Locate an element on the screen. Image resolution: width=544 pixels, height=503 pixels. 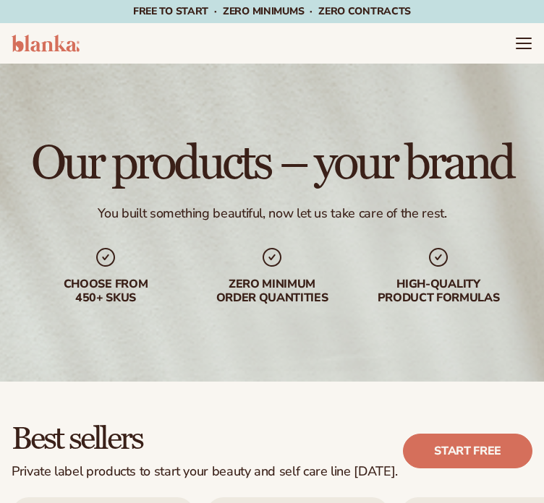
div: You built something beautiful, now let us take care of the rest. is located at coordinates (272, 213).